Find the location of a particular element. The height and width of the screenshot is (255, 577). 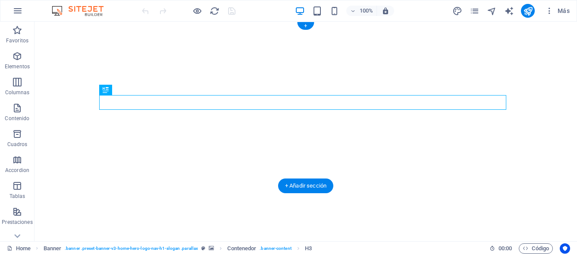

h6: Tiempo de la sesión is located at coordinates (501, 248).